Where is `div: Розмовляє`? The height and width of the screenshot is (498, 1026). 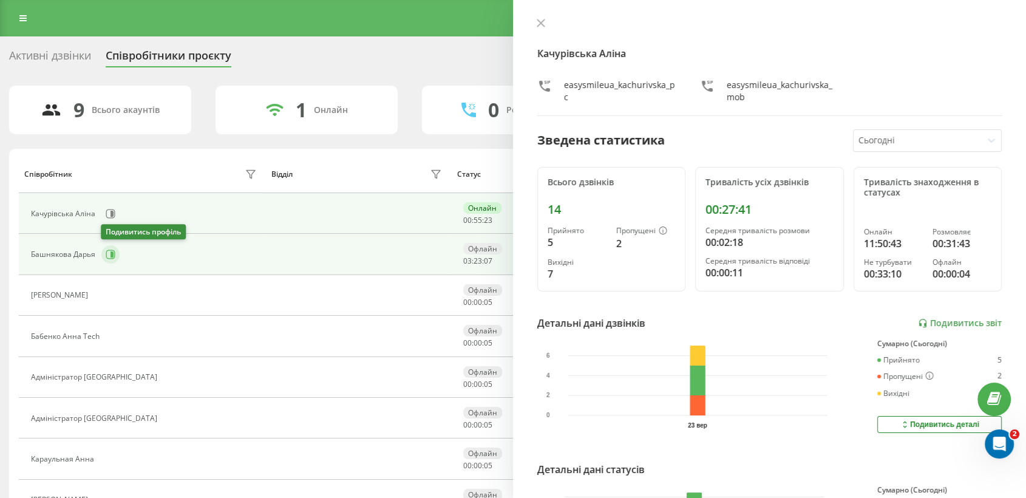
div: Розмовляє is located at coordinates (962, 232).